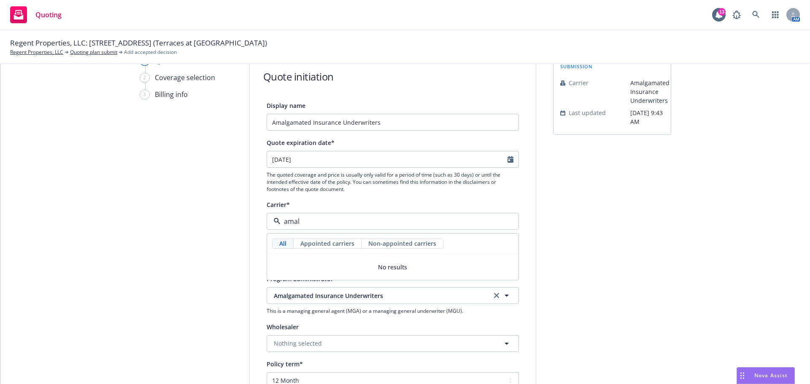 The width and height of the screenshot is (810, 384). What do you see at coordinates (327, 243) in the screenshot?
I see `span: Appointed carriers` at bounding box center [327, 243].